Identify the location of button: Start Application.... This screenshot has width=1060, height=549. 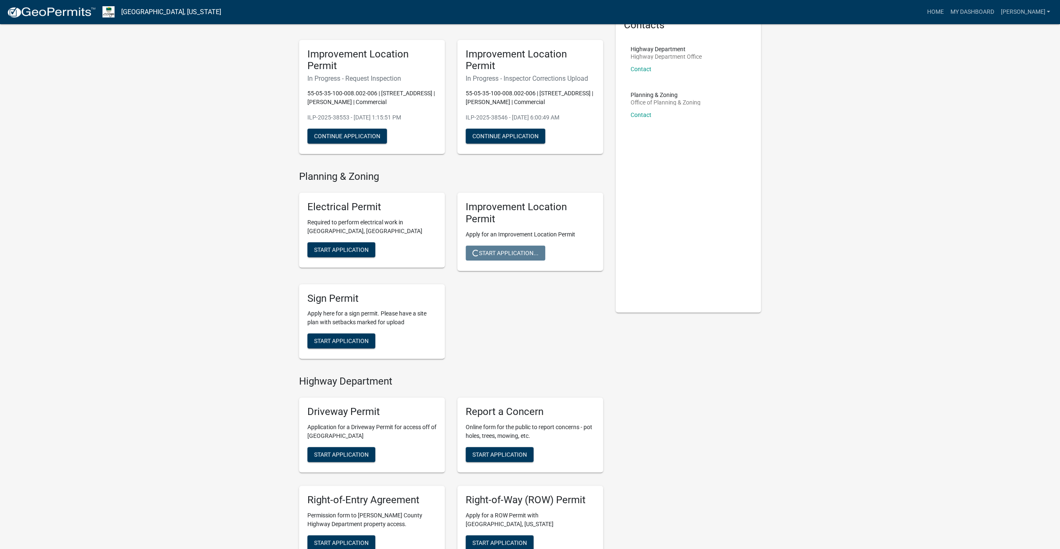
(505, 253).